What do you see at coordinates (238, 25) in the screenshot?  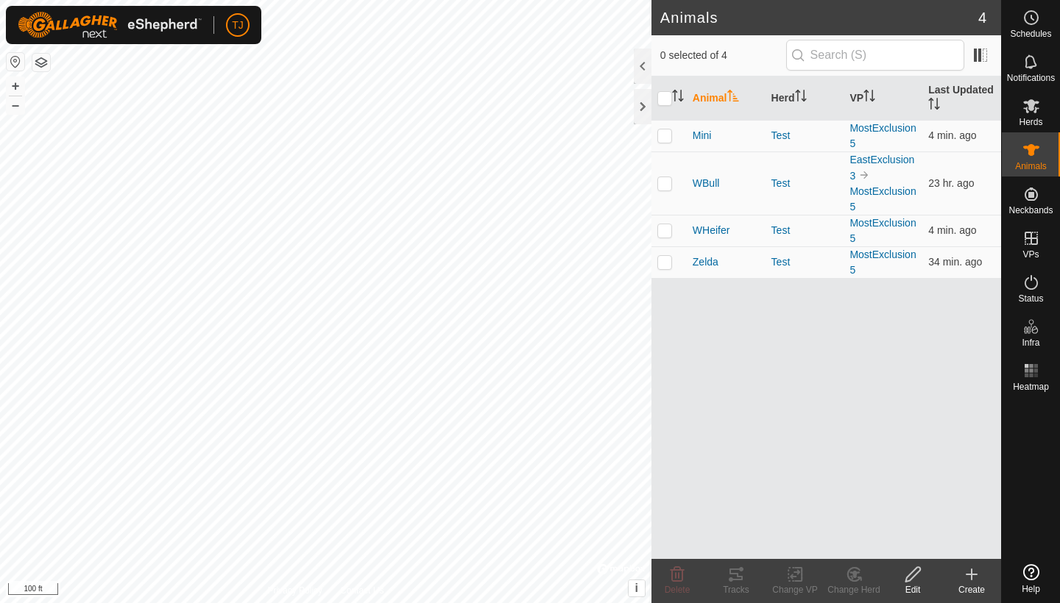 I see `span: TJ` at bounding box center [238, 25].